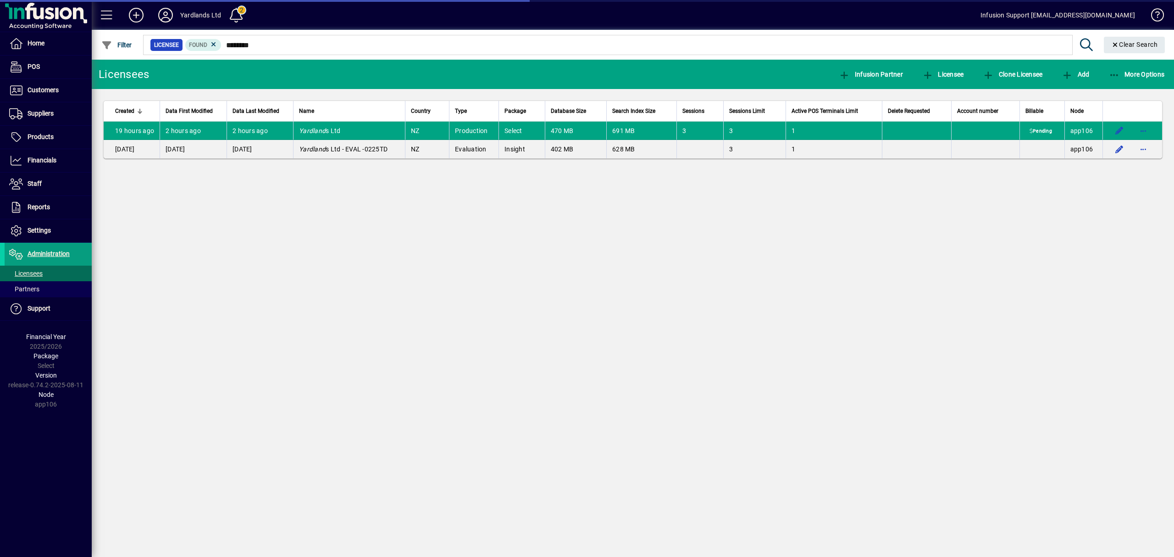 The height and width of the screenshot is (557, 1174). What do you see at coordinates (1042, 111) in the screenshot?
I see `div: Billable` at bounding box center [1042, 111].